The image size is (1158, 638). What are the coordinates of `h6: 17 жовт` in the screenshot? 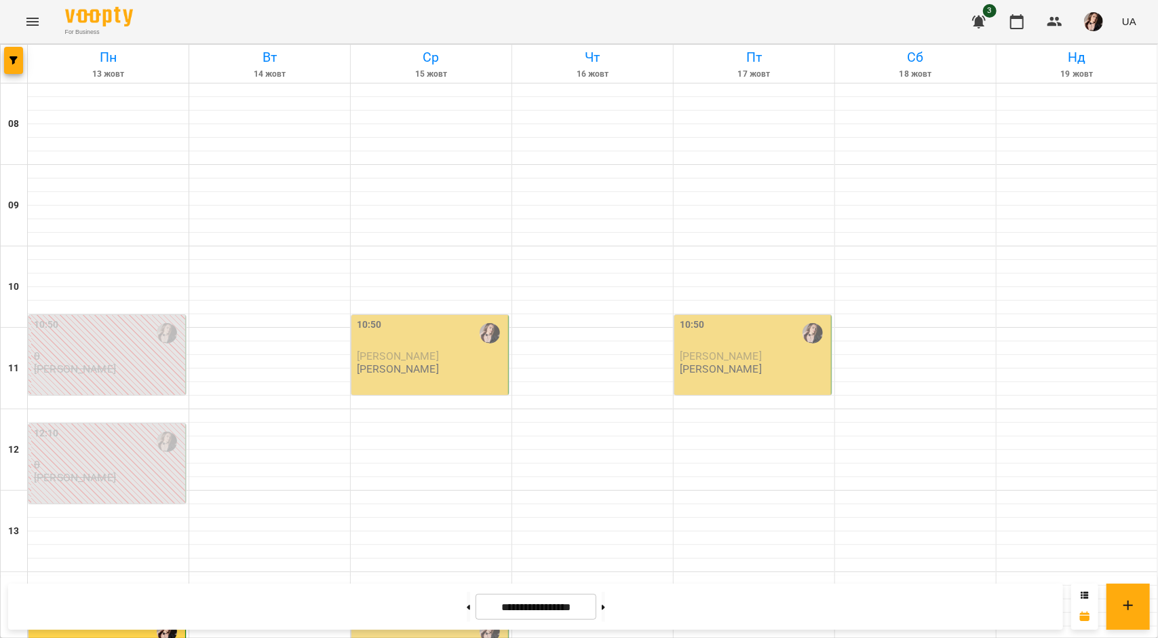 It's located at (754, 74).